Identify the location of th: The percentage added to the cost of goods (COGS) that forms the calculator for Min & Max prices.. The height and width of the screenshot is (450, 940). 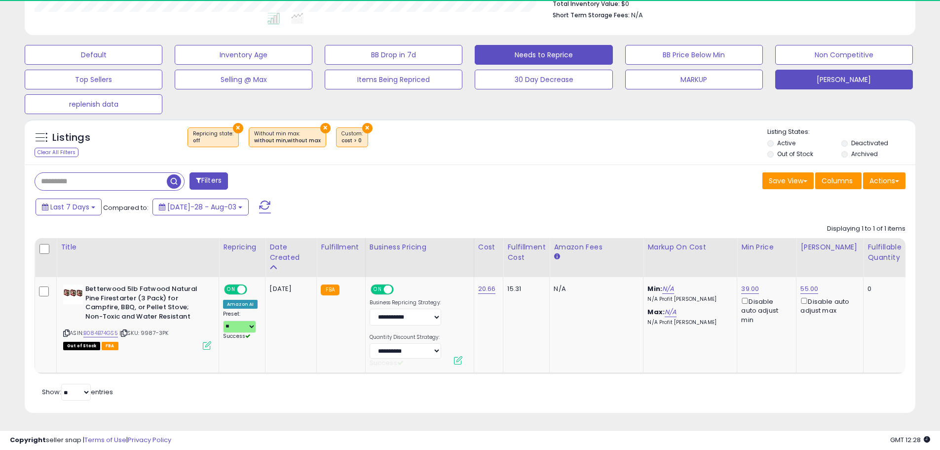
(690, 257).